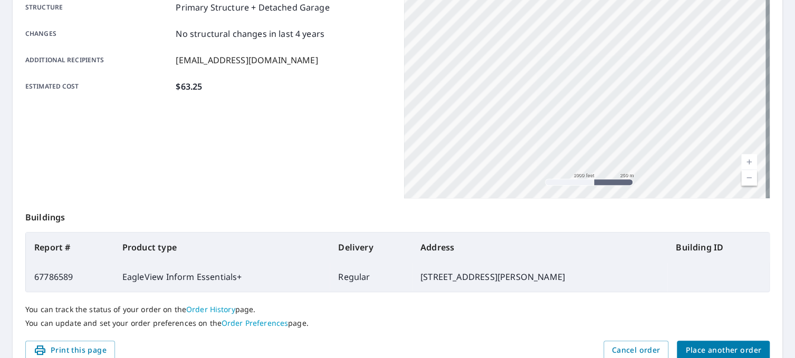 Image resolution: width=795 pixels, height=358 pixels. I want to click on a: Order Preferences, so click(255, 323).